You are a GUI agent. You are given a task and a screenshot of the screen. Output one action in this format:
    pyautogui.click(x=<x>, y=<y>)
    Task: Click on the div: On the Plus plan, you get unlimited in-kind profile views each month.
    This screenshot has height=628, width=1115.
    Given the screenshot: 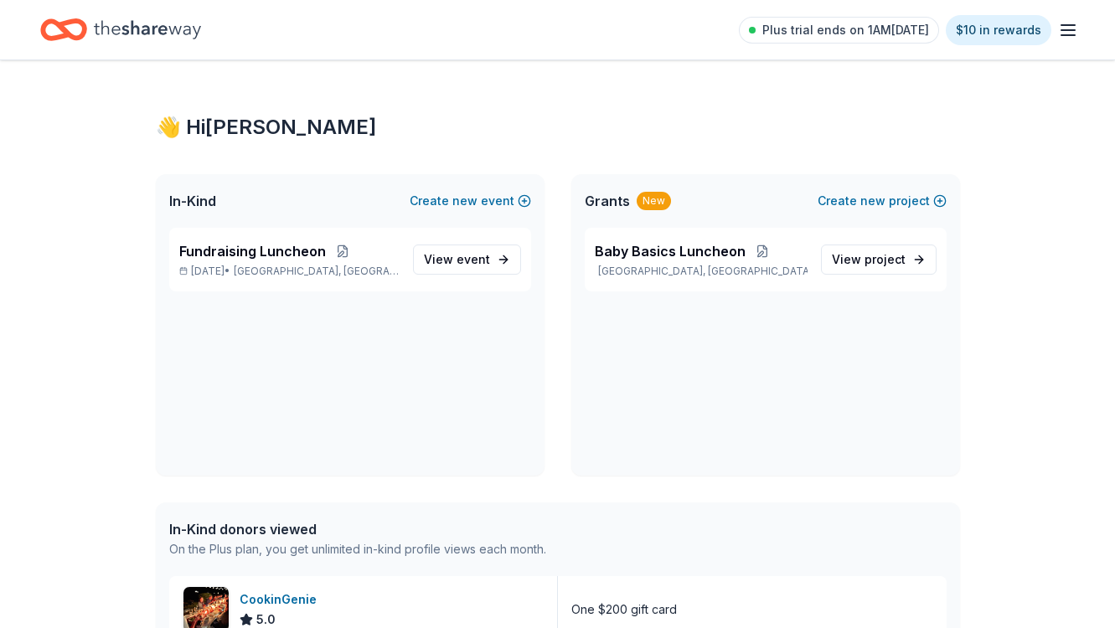 What is the action you would take?
    pyautogui.click(x=358, y=549)
    